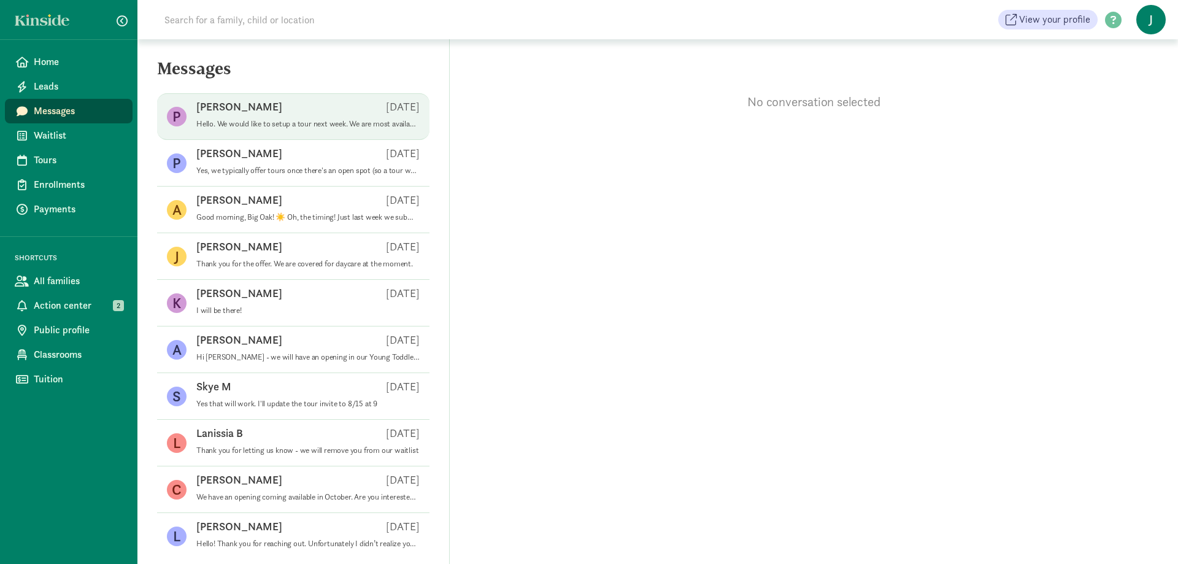 This screenshot has height=564, width=1178. What do you see at coordinates (78, 160) in the screenshot?
I see `span: Tours` at bounding box center [78, 160].